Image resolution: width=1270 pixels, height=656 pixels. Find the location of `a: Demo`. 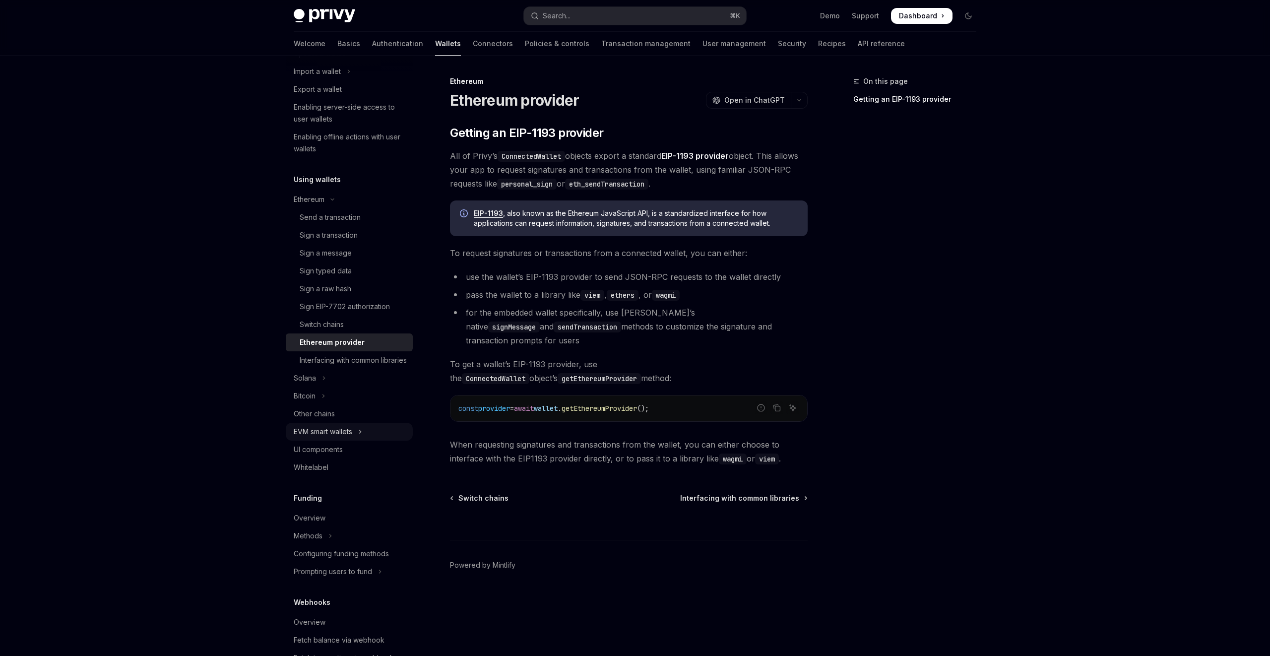

a: Demo is located at coordinates (830, 16).